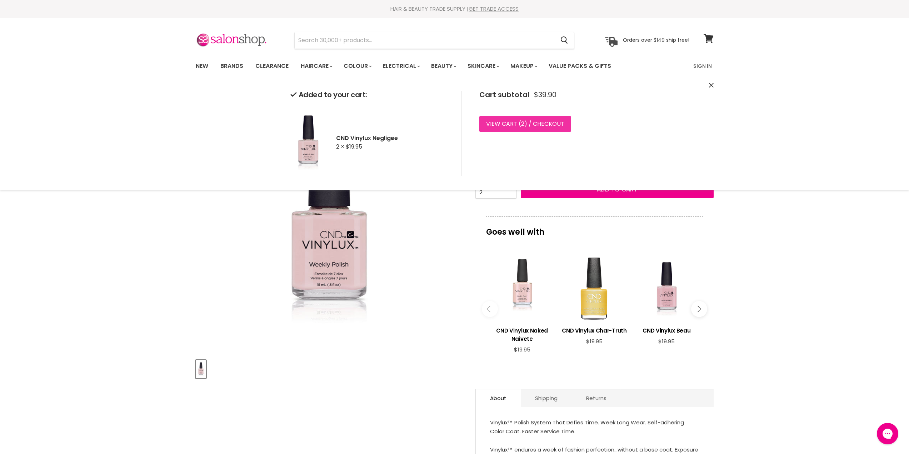  What do you see at coordinates (401, 66) in the screenshot?
I see `a: Electrical` at bounding box center [401, 66].